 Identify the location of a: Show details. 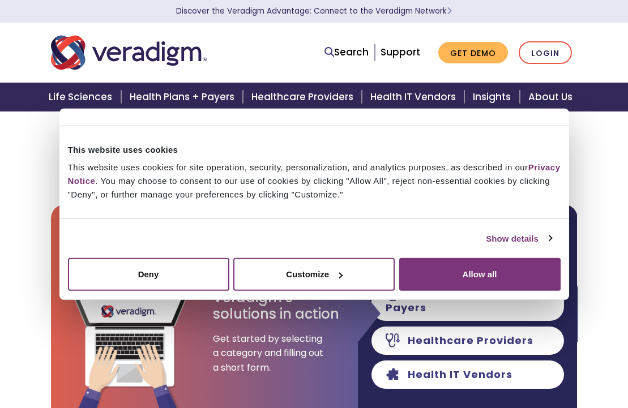
(519, 238).